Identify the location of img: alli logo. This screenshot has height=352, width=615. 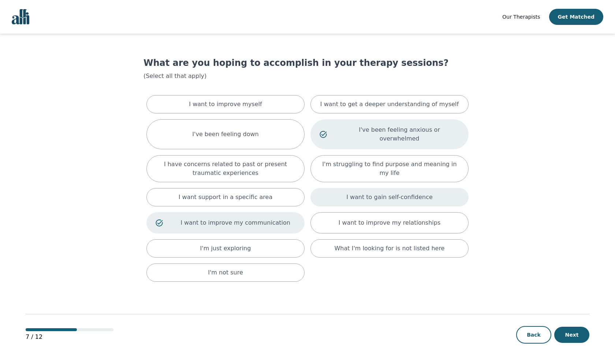
(20, 17).